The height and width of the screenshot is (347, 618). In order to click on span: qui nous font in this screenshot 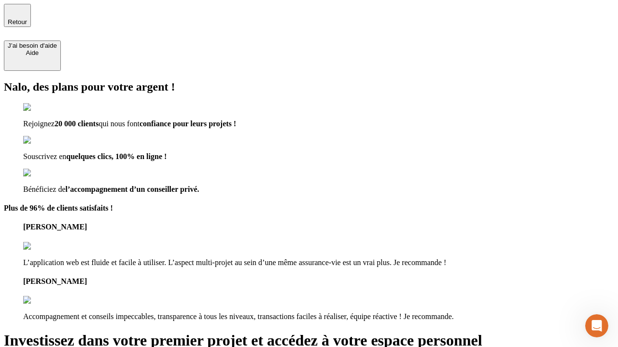, I will do `click(119, 124)`.